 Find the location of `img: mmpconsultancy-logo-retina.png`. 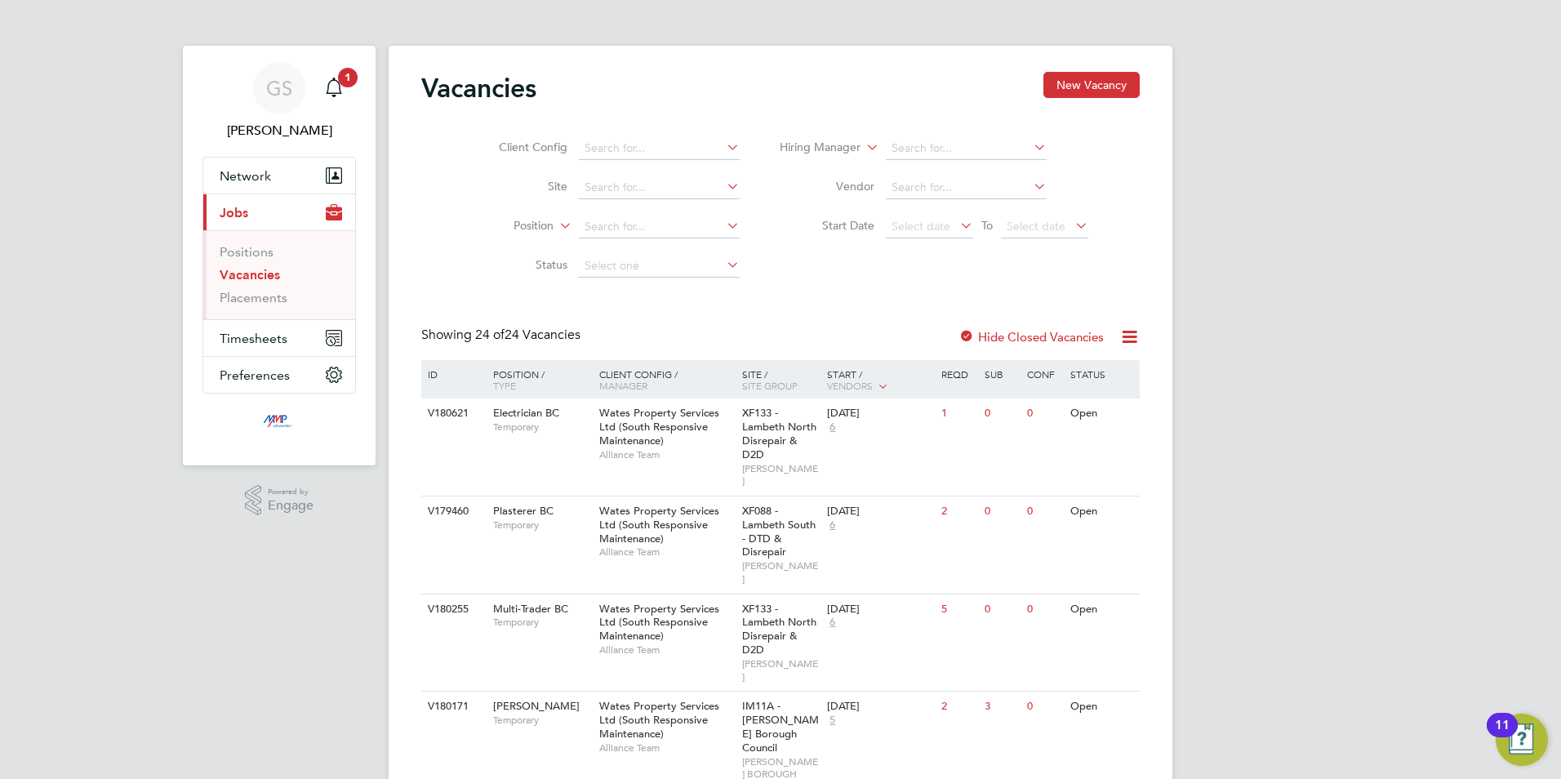

img: mmpconsultancy-logo-retina.png is located at coordinates (279, 423).